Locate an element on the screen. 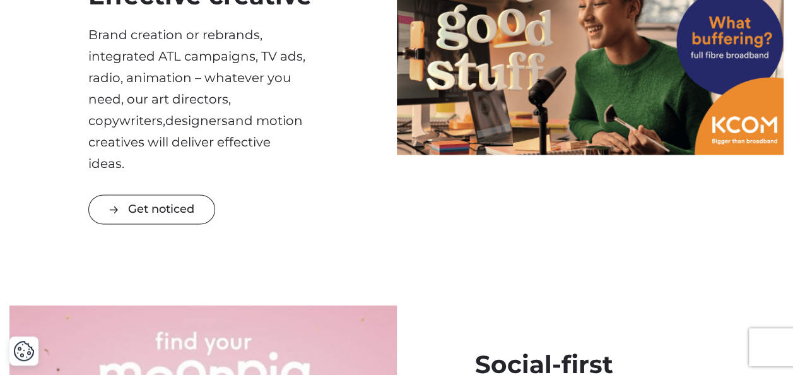 This screenshot has height=375, width=793. a: Get noticed is located at coordinates (151, 209).